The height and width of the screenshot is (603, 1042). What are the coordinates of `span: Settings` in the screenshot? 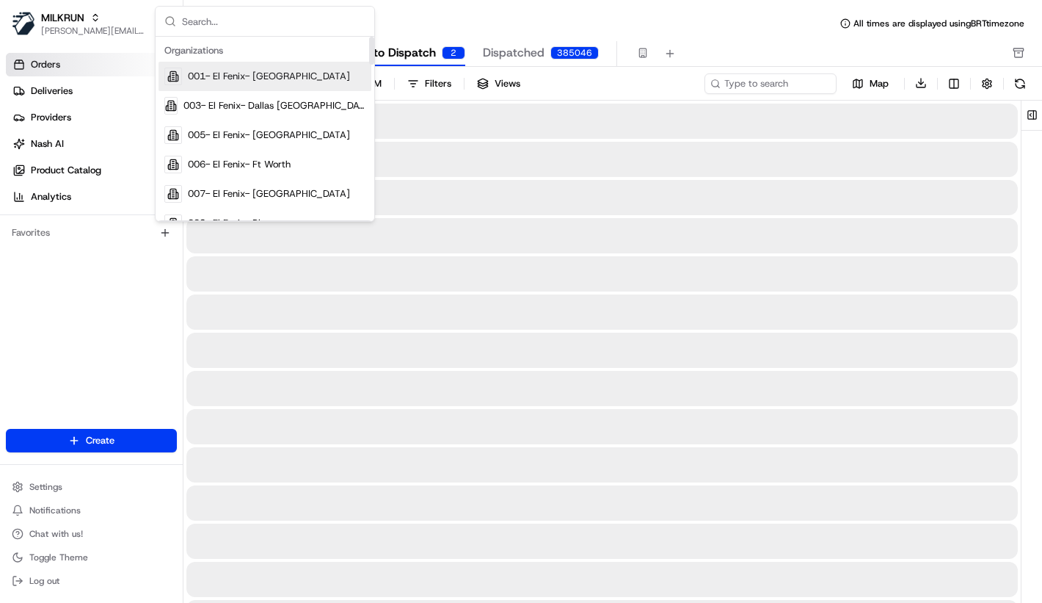 It's located at (46, 487).